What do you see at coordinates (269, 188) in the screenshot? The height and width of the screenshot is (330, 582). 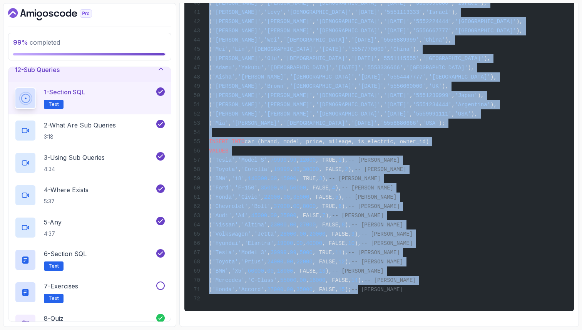 I see `span: 35000` at bounding box center [269, 188].